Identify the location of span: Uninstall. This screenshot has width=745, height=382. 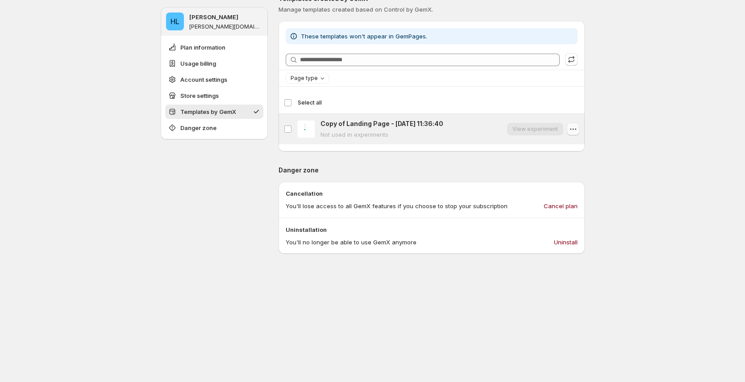
(566, 242).